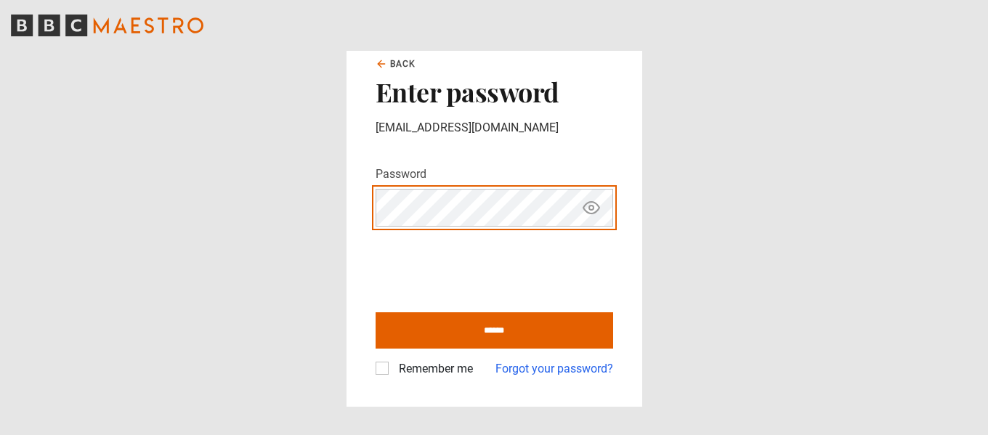 This screenshot has width=988, height=435. Describe the element at coordinates (396, 64) in the screenshot. I see `a: Back` at that location.